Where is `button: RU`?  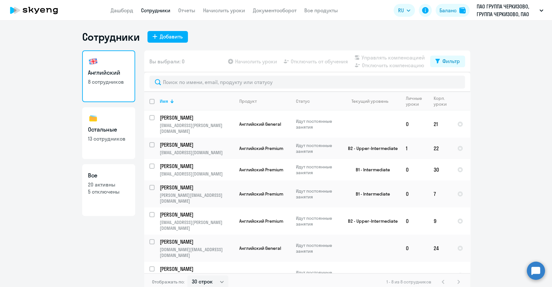
button: RU is located at coordinates (404, 10).